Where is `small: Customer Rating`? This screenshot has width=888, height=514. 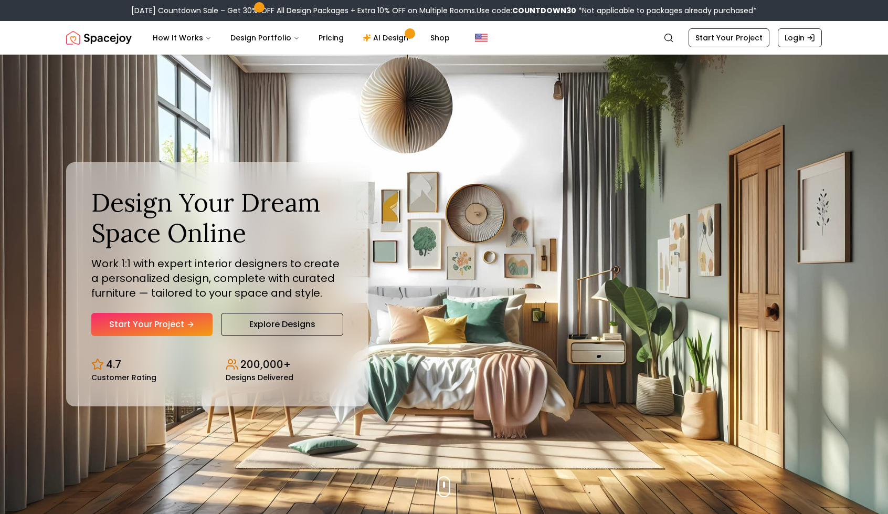
small: Customer Rating is located at coordinates (124, 377).